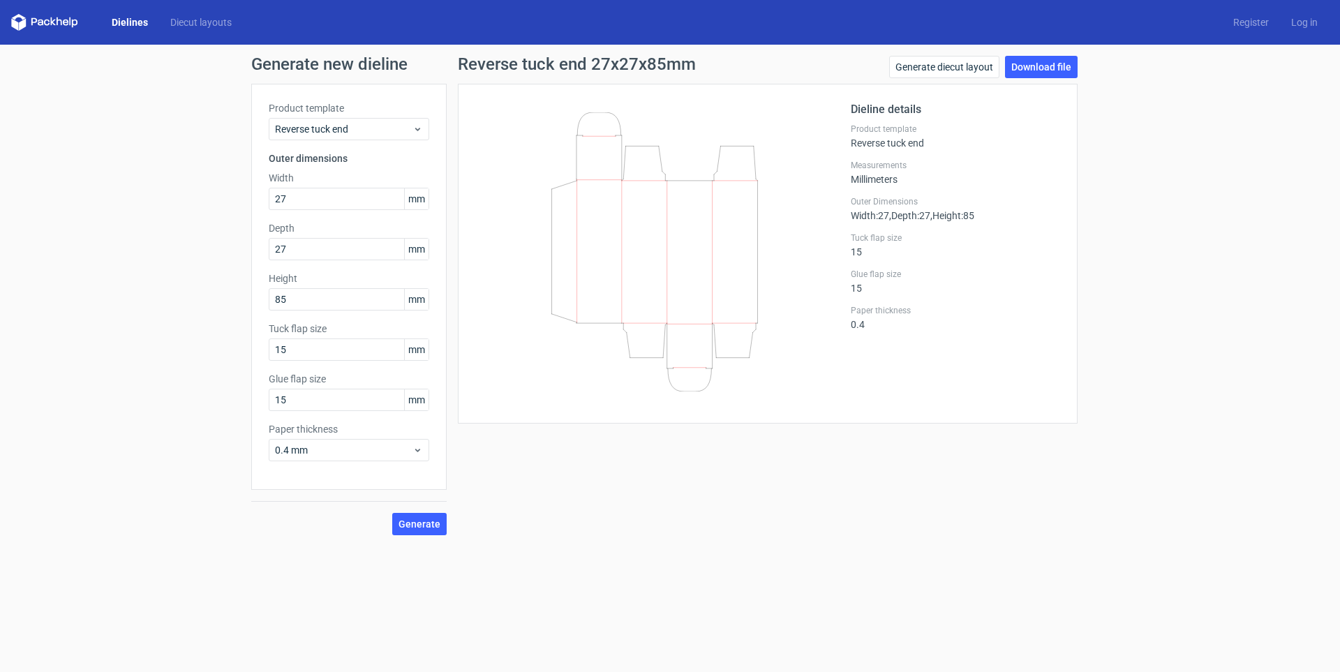  I want to click on label: Depth, so click(349, 228).